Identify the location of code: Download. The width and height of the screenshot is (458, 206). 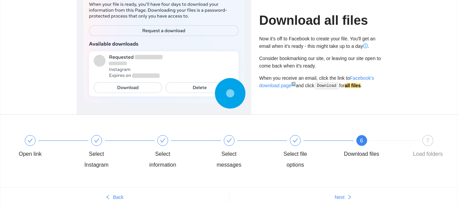
(327, 86).